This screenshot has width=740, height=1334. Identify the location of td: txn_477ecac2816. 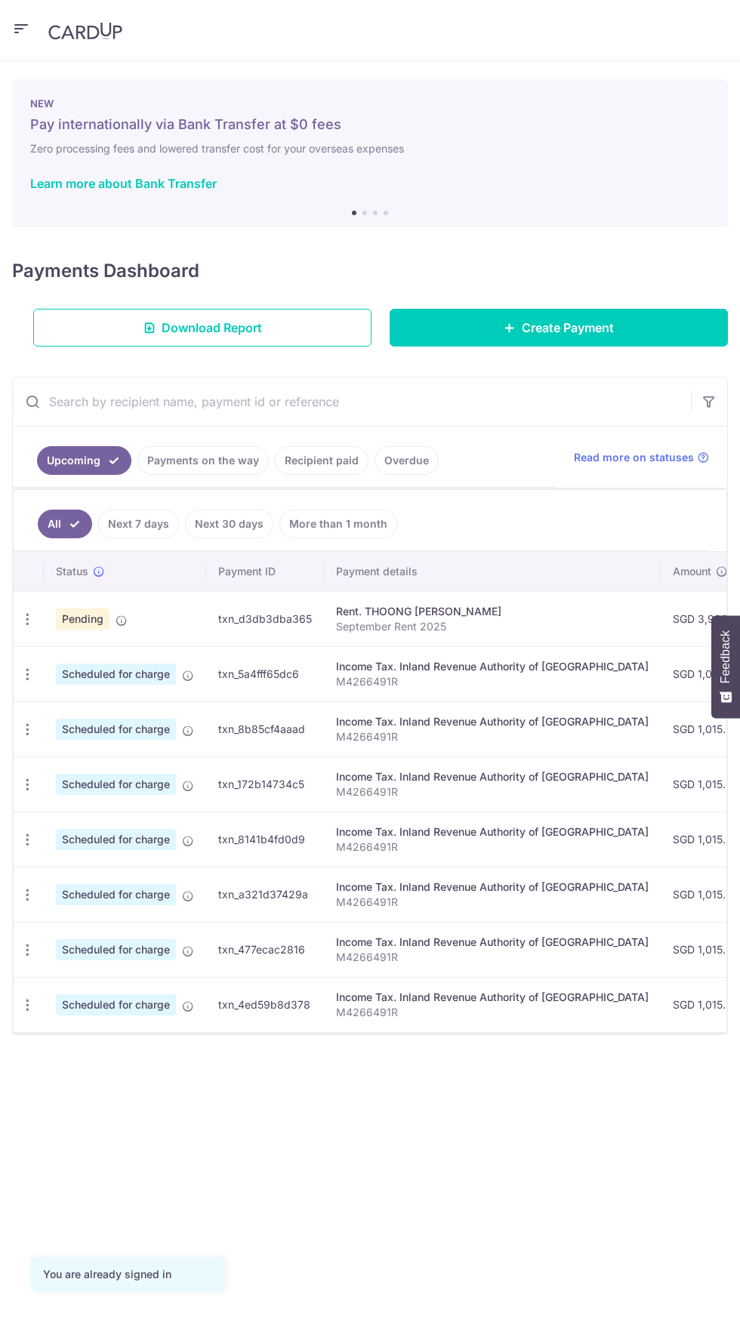
(265, 949).